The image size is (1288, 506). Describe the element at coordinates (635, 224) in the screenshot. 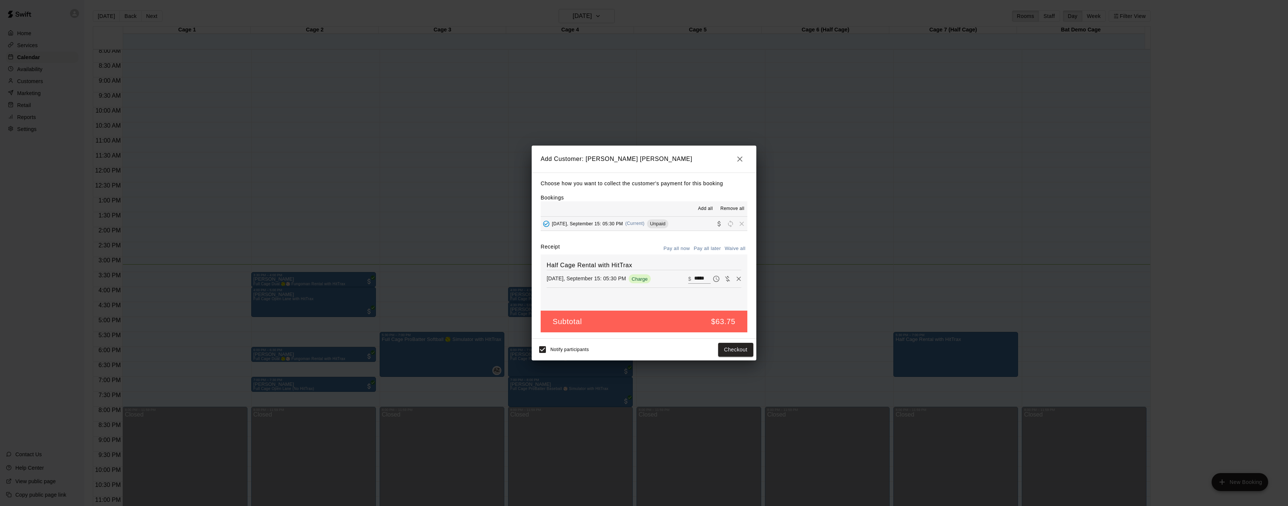

I see `span: (Current)` at that location.